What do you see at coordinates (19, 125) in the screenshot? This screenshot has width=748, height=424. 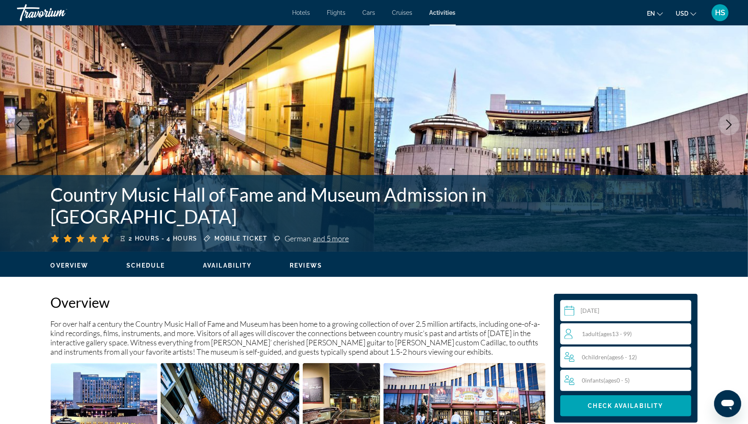 I see `button: Previous image` at bounding box center [19, 125].